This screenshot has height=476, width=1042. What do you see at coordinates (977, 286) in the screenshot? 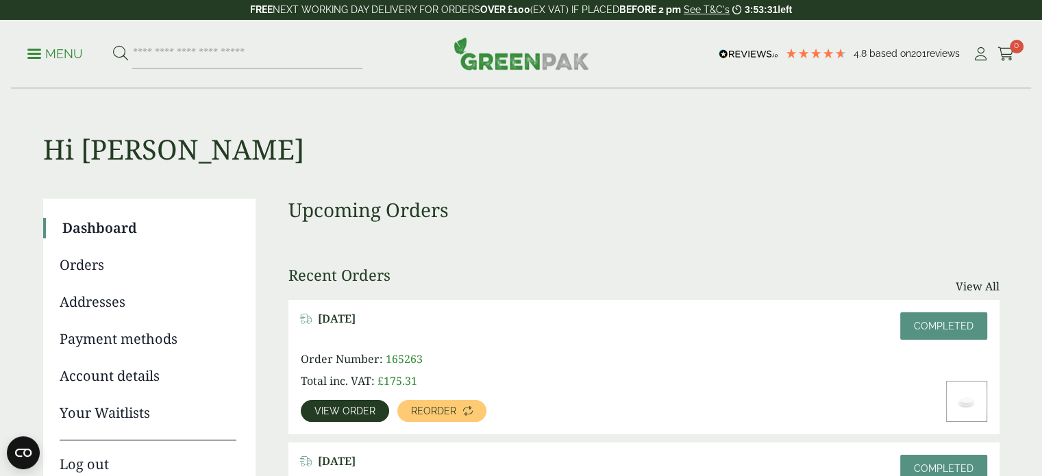
I see `a: View All` at bounding box center [977, 286].